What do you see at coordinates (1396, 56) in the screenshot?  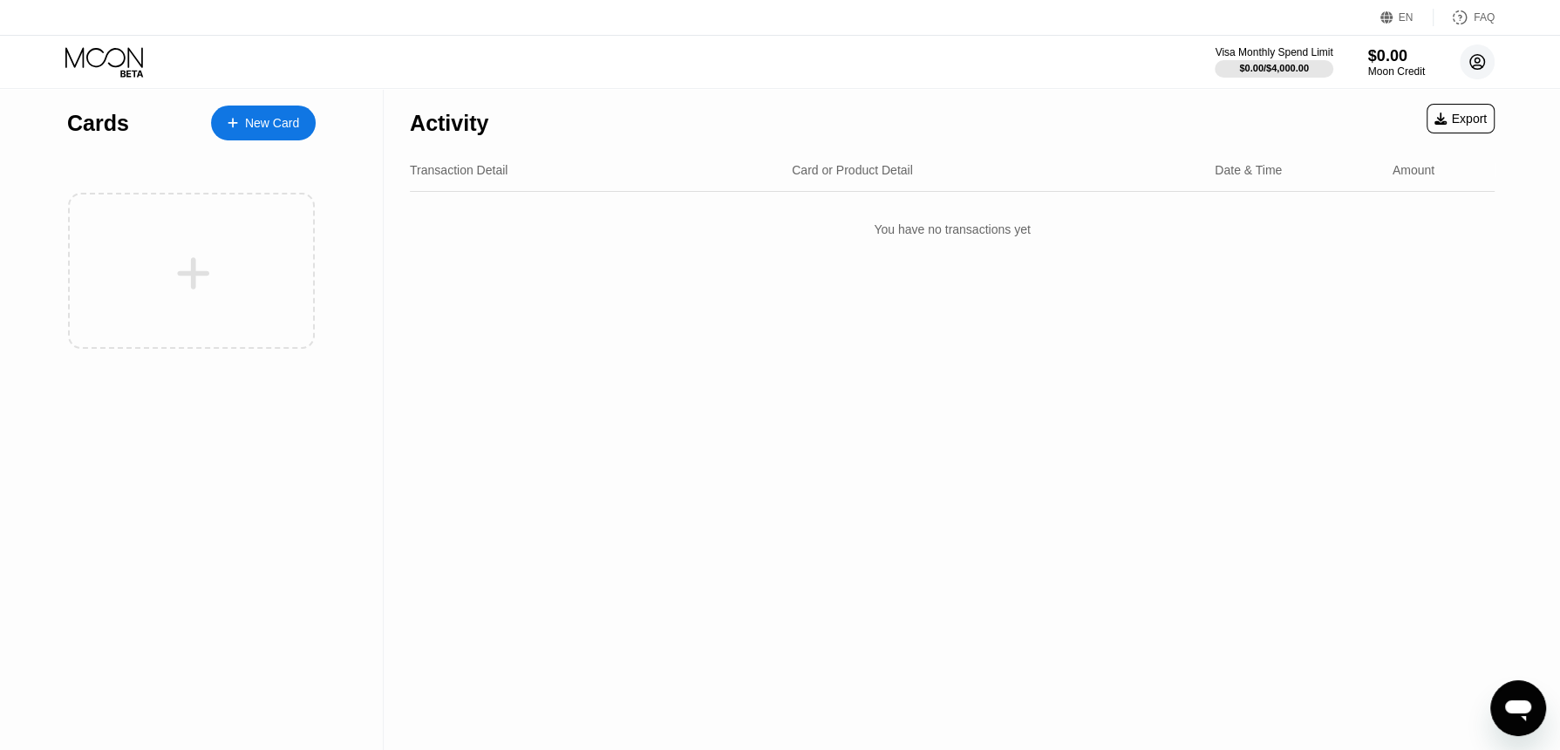 I see `div: $0.00` at bounding box center [1396, 56].